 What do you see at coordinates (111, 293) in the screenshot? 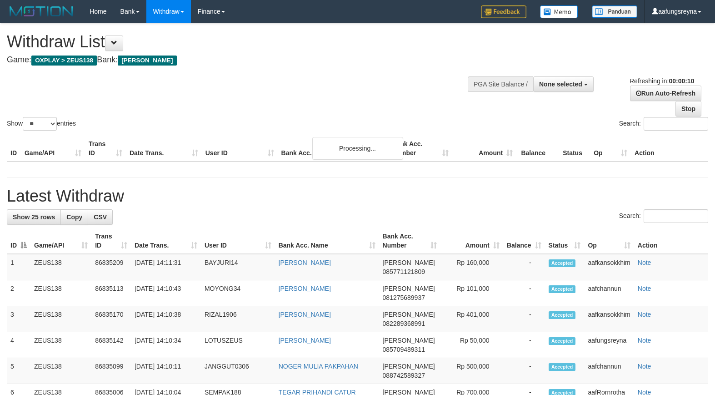
I see `td: 86835113` at bounding box center [111, 293].